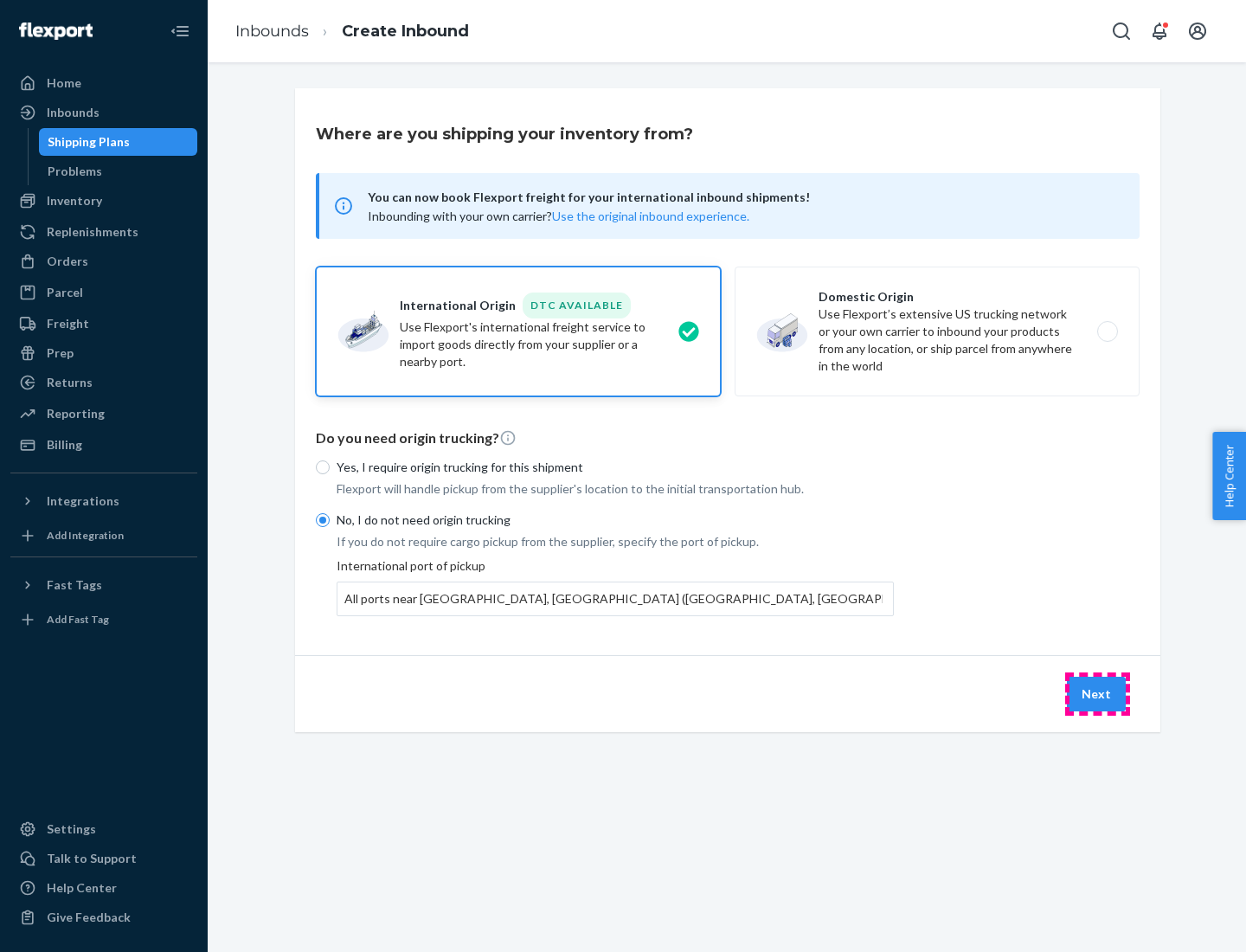 The image size is (1246, 952). Describe the element at coordinates (73, 113) in the screenshot. I see `div: Inbounds` at that location.